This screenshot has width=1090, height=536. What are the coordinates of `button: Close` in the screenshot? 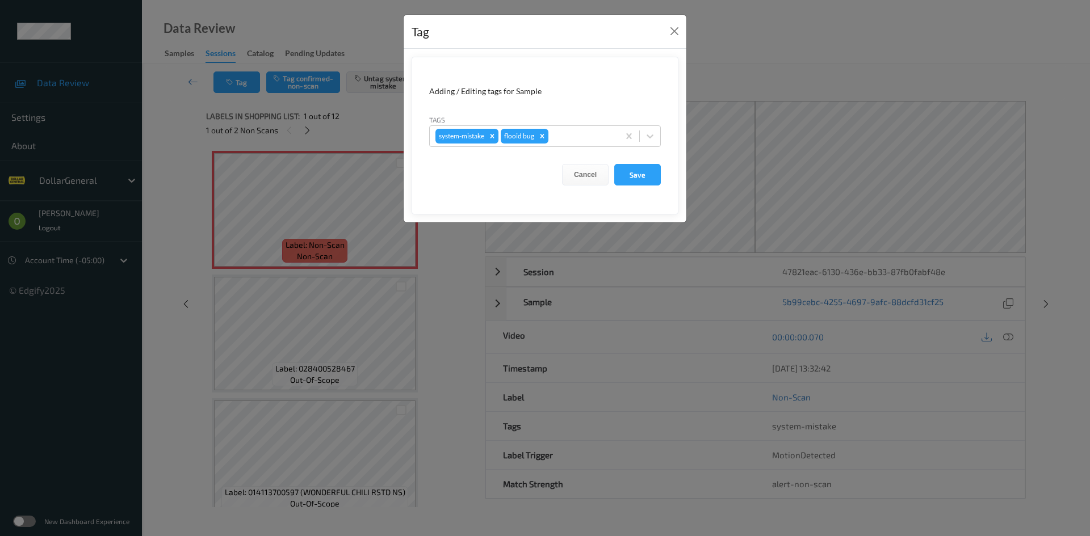 It's located at (674, 31).